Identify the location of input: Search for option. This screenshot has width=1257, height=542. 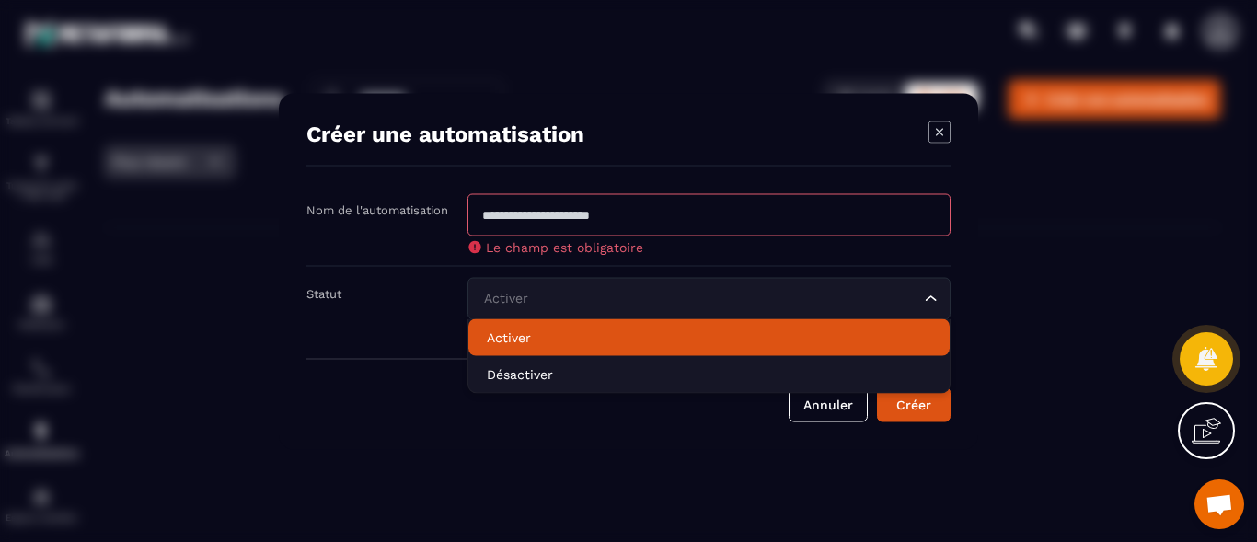
(699, 298).